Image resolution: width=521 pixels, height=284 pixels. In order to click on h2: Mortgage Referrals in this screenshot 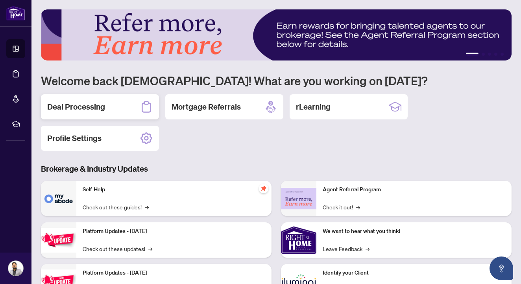, I will do `click(206, 107)`.